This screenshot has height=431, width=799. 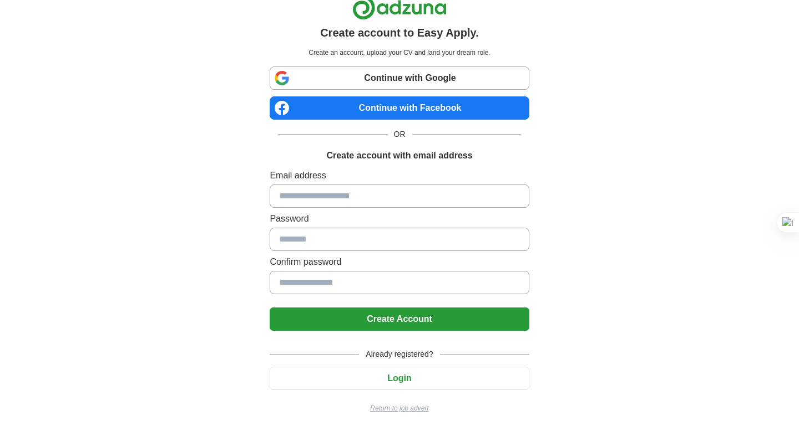 What do you see at coordinates (399, 176) in the screenshot?
I see `label: Email address` at bounding box center [399, 176].